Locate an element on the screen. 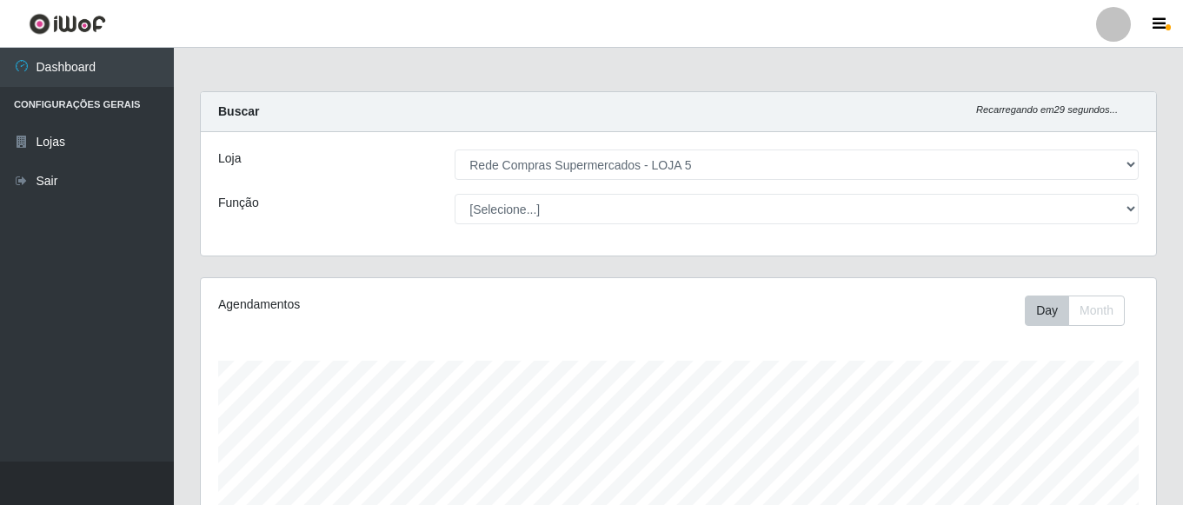 The width and height of the screenshot is (1183, 505). i: Recarregando em 29 segundos... is located at coordinates (1046, 109).